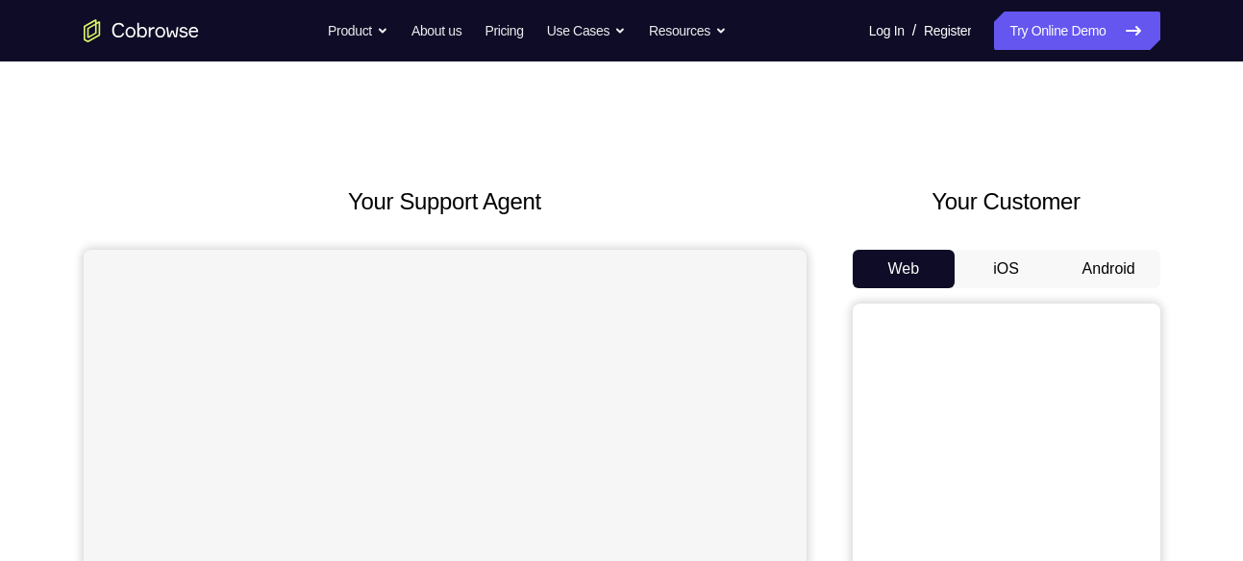 This screenshot has width=1243, height=561. I want to click on a: Register, so click(947, 31).